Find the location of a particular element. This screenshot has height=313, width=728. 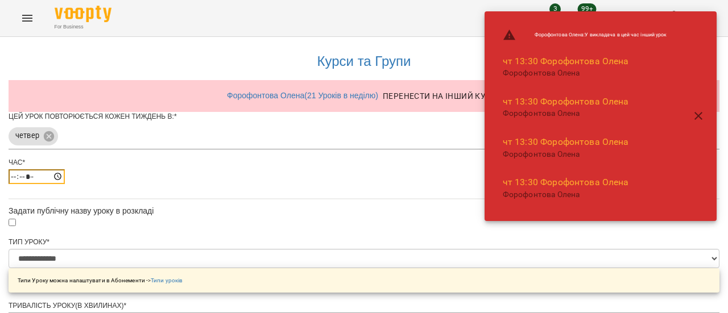

span: четвер is located at coordinates (27, 136).